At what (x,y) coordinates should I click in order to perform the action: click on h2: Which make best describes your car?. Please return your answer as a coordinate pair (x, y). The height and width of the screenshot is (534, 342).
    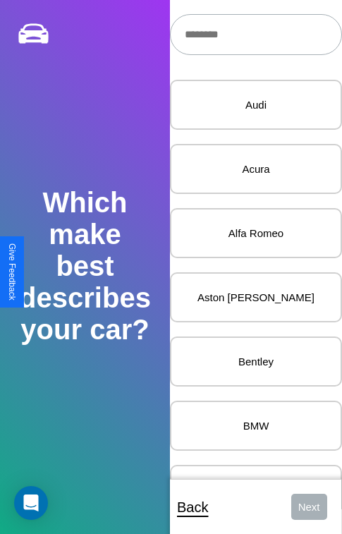
    Looking at the image, I should click on (85, 266).